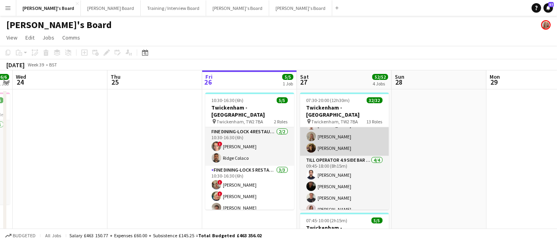  I want to click on a: Jobs, so click(48, 38).